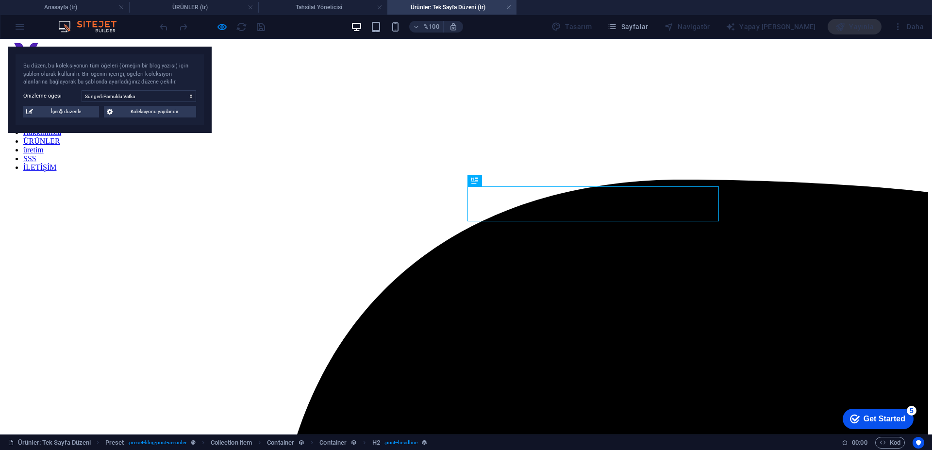  What do you see at coordinates (453, 27) in the screenshot?
I see `i: Yeniden boyutlandırma sırasında seçilen cihaza uyacak şekilde yakınlaştırma seviyesi otomatik ola...` at bounding box center [453, 27].